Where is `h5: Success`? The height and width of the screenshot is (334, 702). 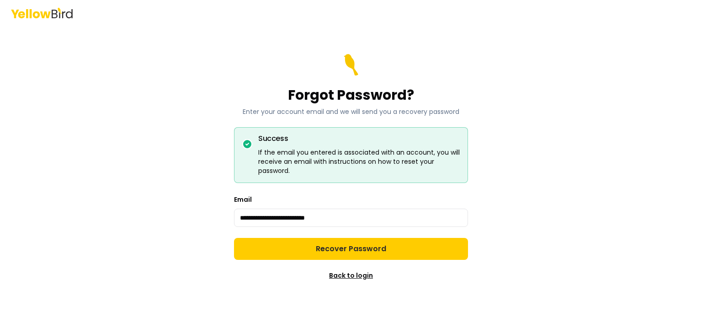 h5: Success is located at coordinates (353, 138).